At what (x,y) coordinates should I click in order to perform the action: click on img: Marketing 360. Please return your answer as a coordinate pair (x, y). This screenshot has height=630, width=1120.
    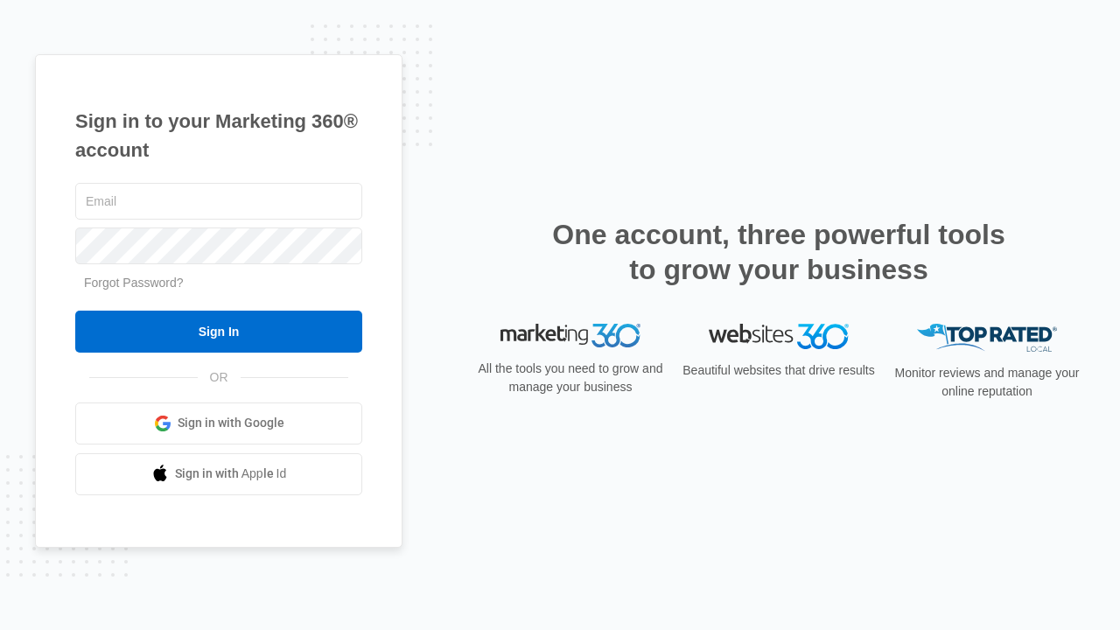
    Looking at the image, I should click on (570, 336).